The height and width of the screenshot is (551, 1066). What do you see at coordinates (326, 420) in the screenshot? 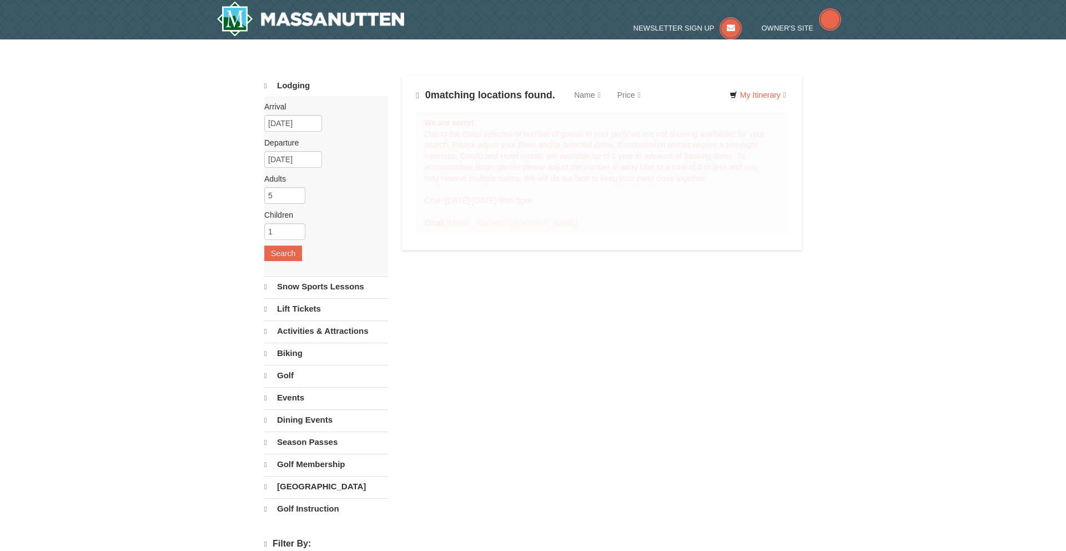
I see `a: Dining Events` at bounding box center [326, 420].